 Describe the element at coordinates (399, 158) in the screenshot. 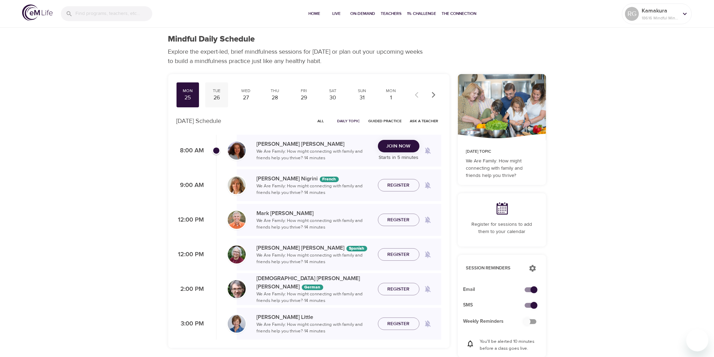

I see `p: Starts in 5 minutes` at that location.